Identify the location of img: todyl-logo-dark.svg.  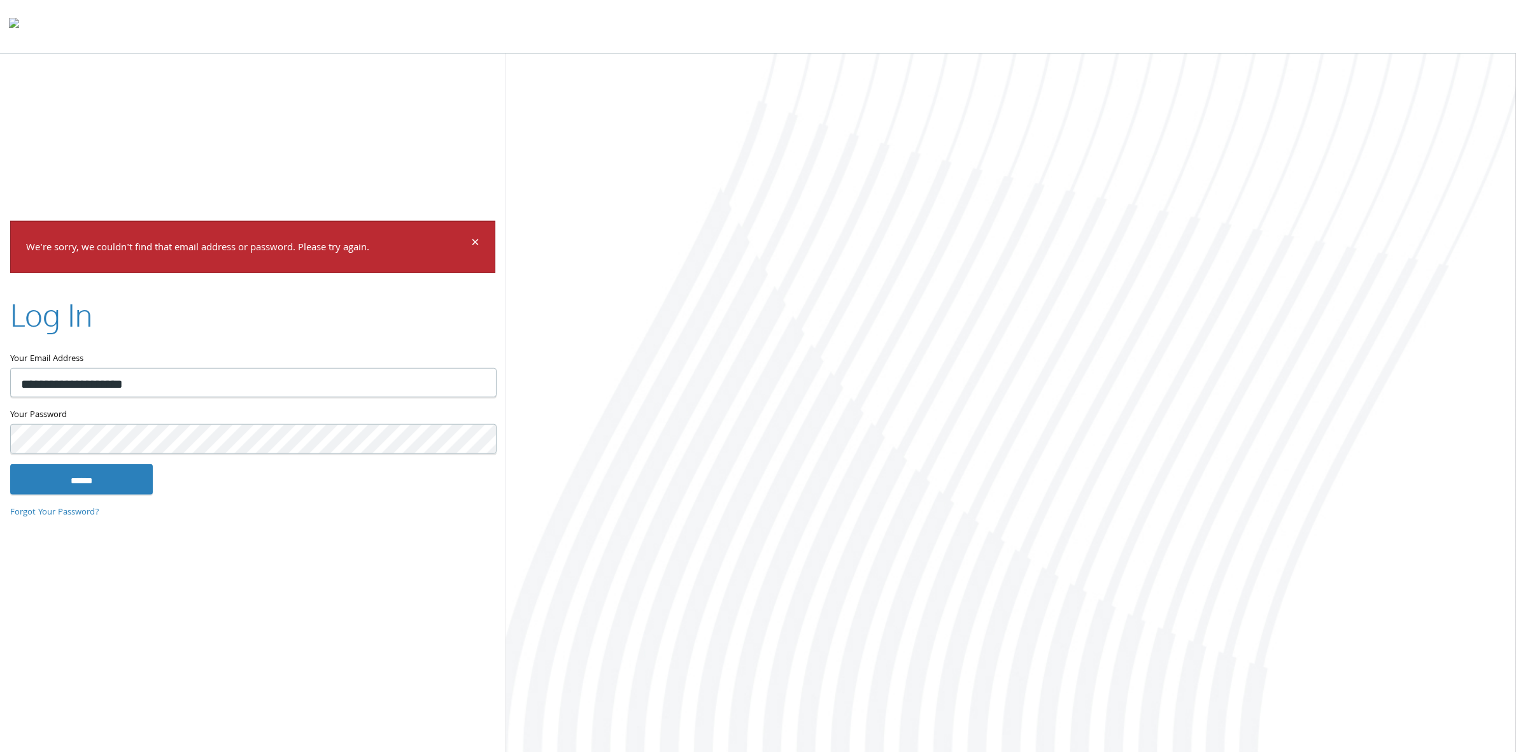
(14, 26).